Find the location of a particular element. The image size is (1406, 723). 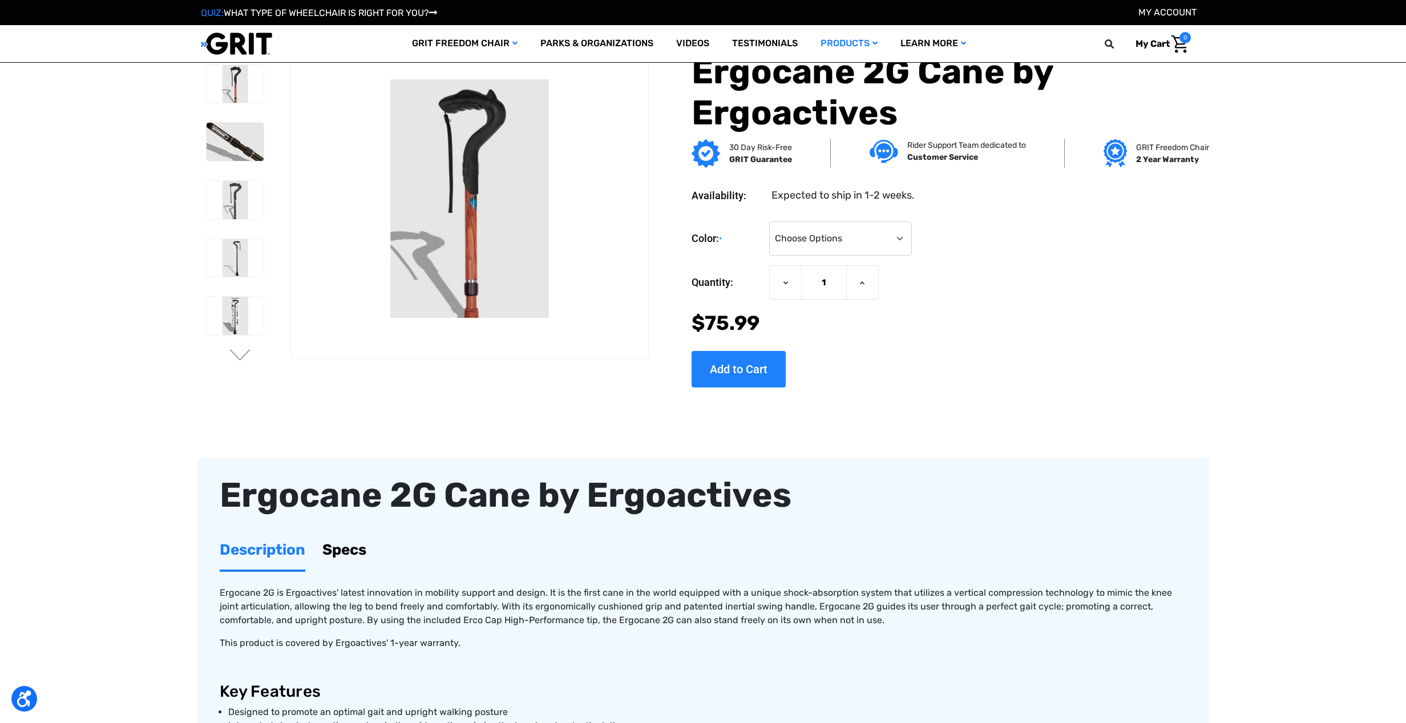

strong: 2 Year Warranty is located at coordinates (1168, 159).